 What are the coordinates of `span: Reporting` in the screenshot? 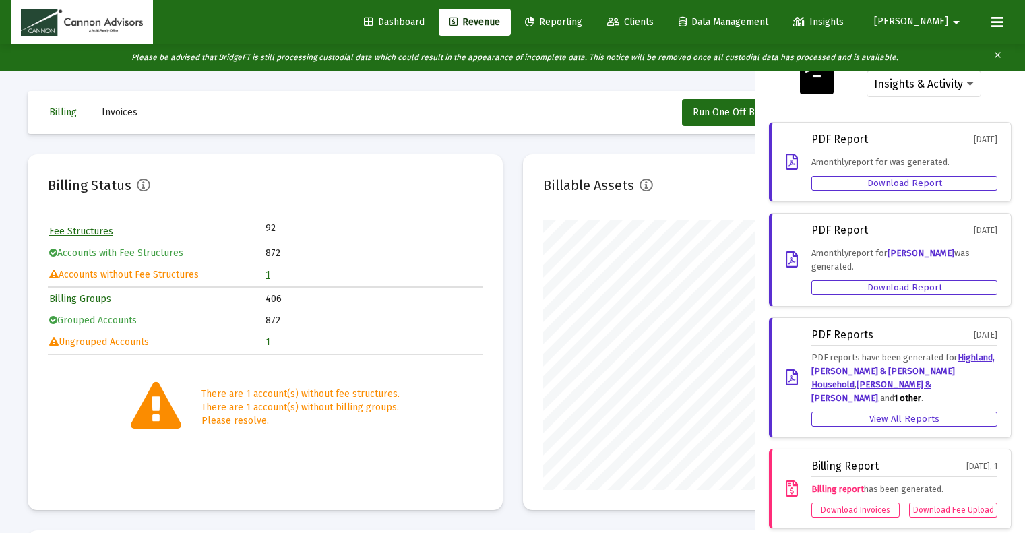 It's located at (553, 22).